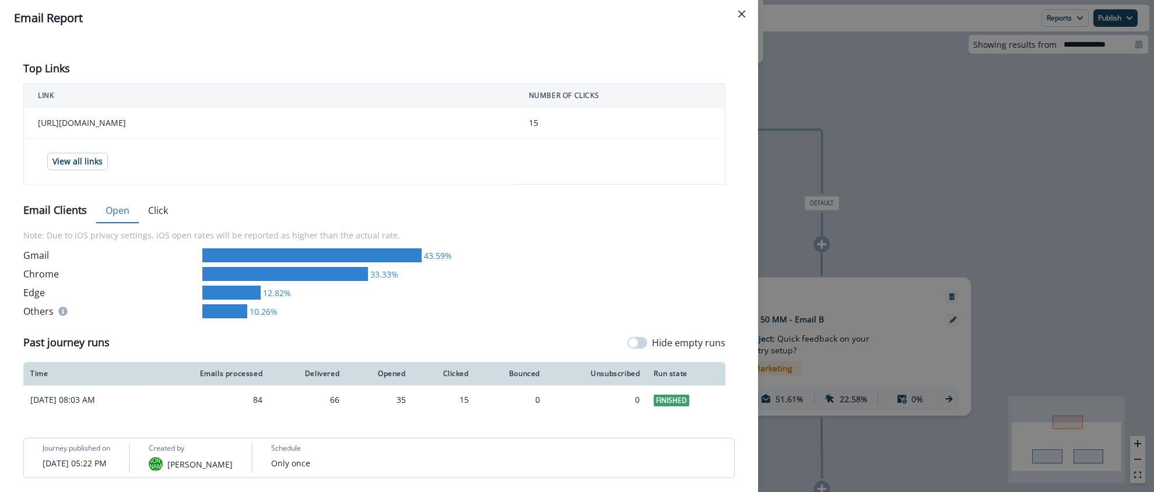 This screenshot has height=492, width=1154. What do you see at coordinates (158, 211) in the screenshot?
I see `button: Click` at bounding box center [158, 211].